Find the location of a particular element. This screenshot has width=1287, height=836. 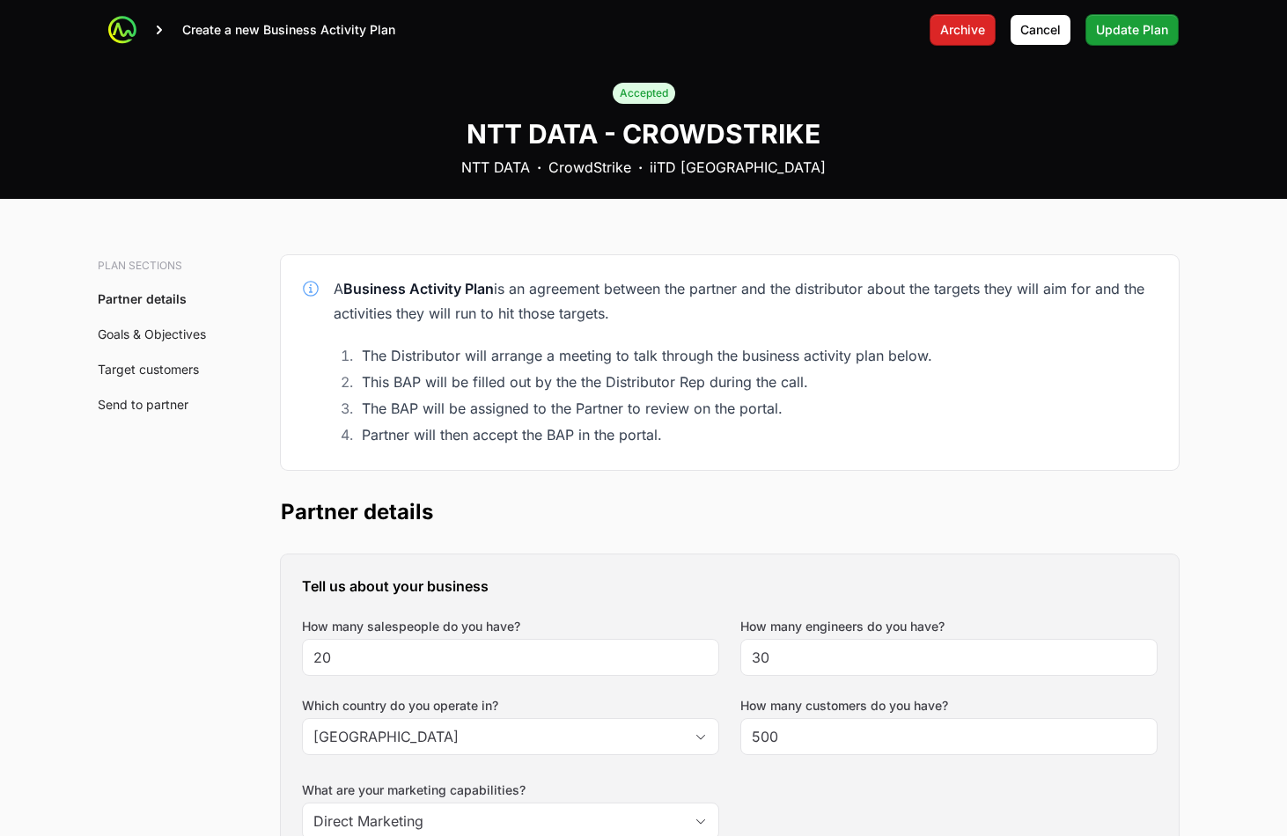

h3: Tell us about your business is located at coordinates (730, 586).